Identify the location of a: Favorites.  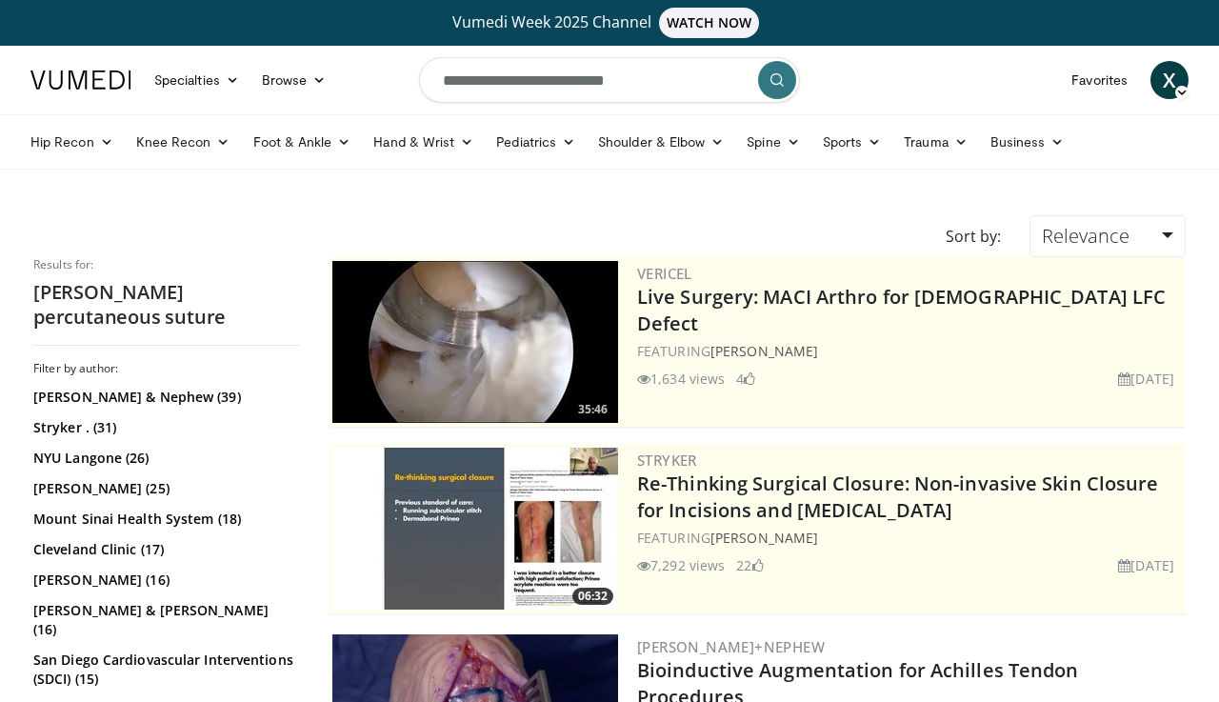
(1099, 80).